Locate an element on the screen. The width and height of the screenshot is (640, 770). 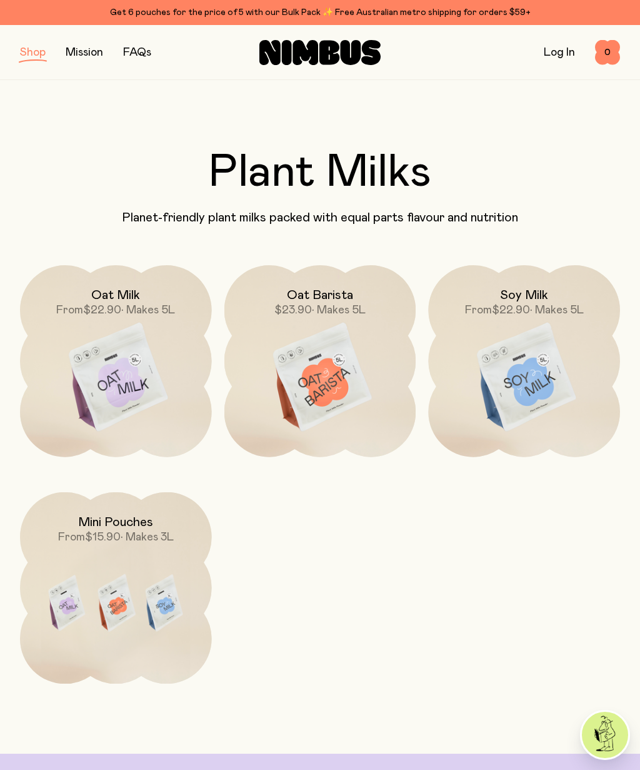
a: Log In is located at coordinates (560, 53).